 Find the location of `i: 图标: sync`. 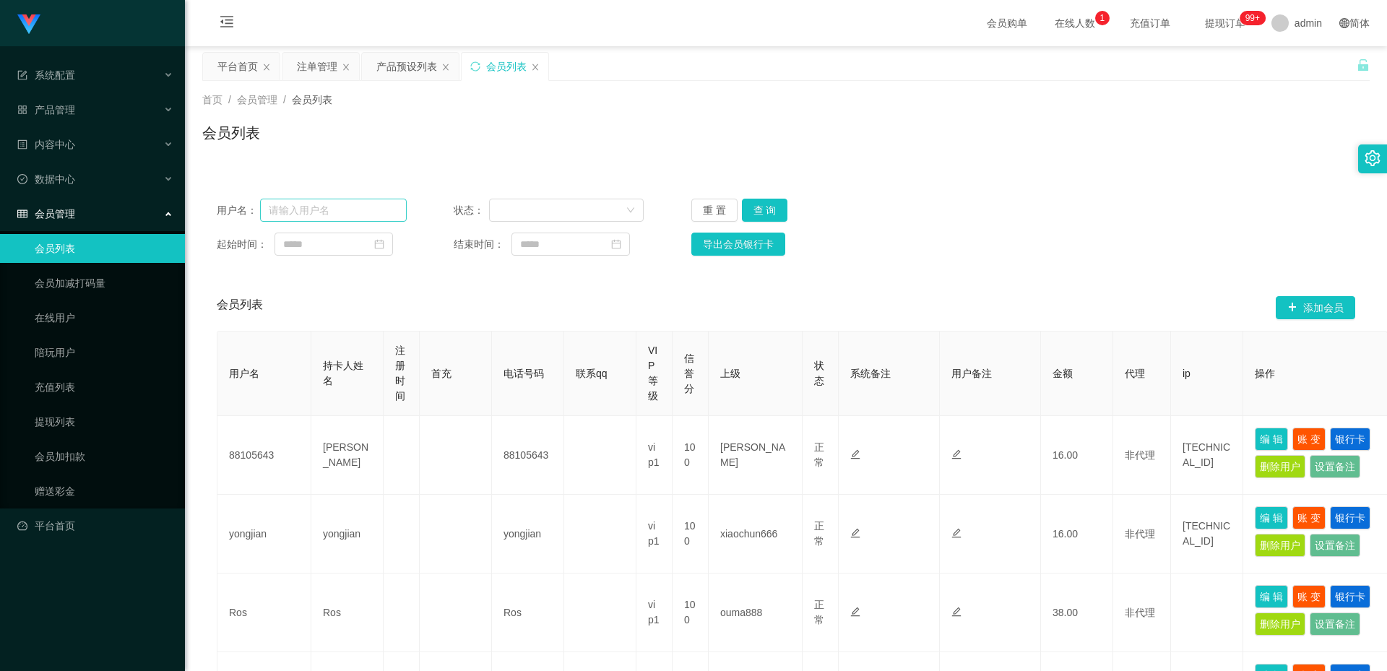

i: 图标: sync is located at coordinates (475, 66).